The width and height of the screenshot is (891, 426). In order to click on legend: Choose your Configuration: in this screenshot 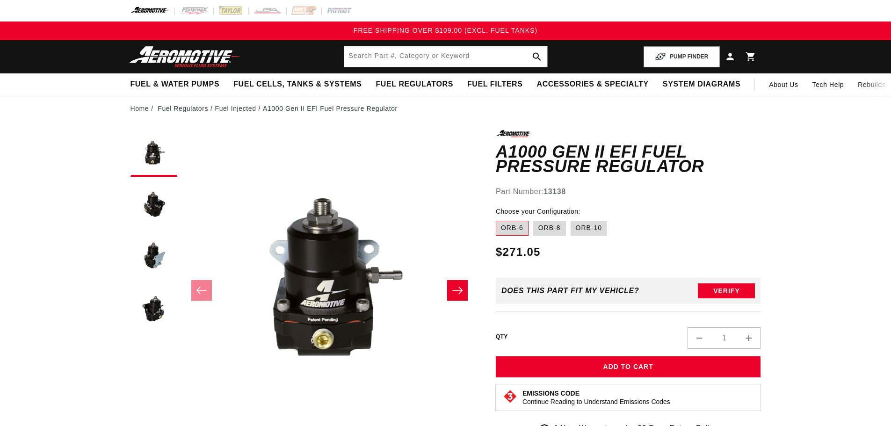, I will do `click(538, 211)`.